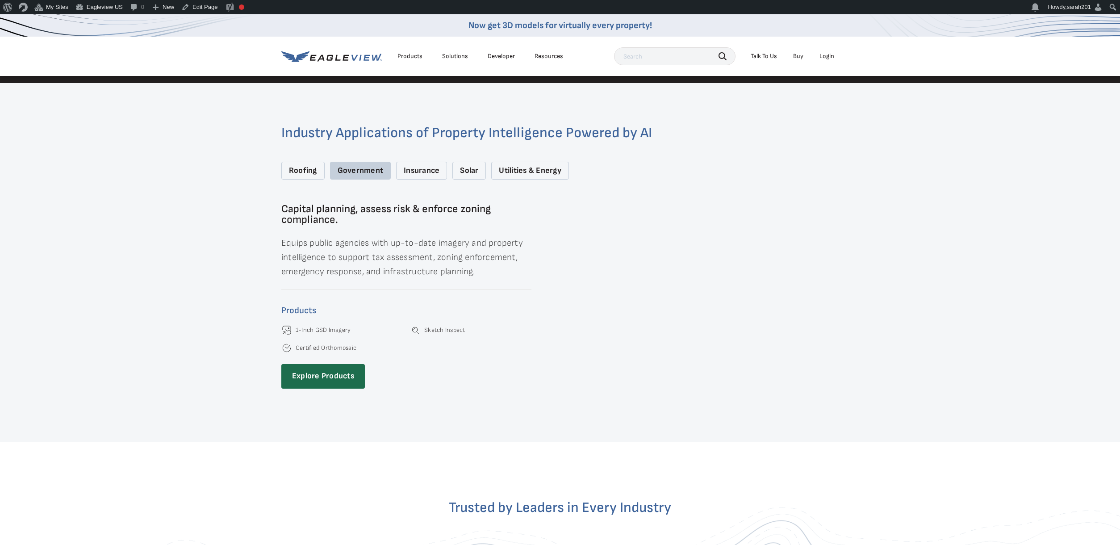 The height and width of the screenshot is (545, 1120). Describe the element at coordinates (242, 7) in the screenshot. I see `div: Needs improvement` at that location.